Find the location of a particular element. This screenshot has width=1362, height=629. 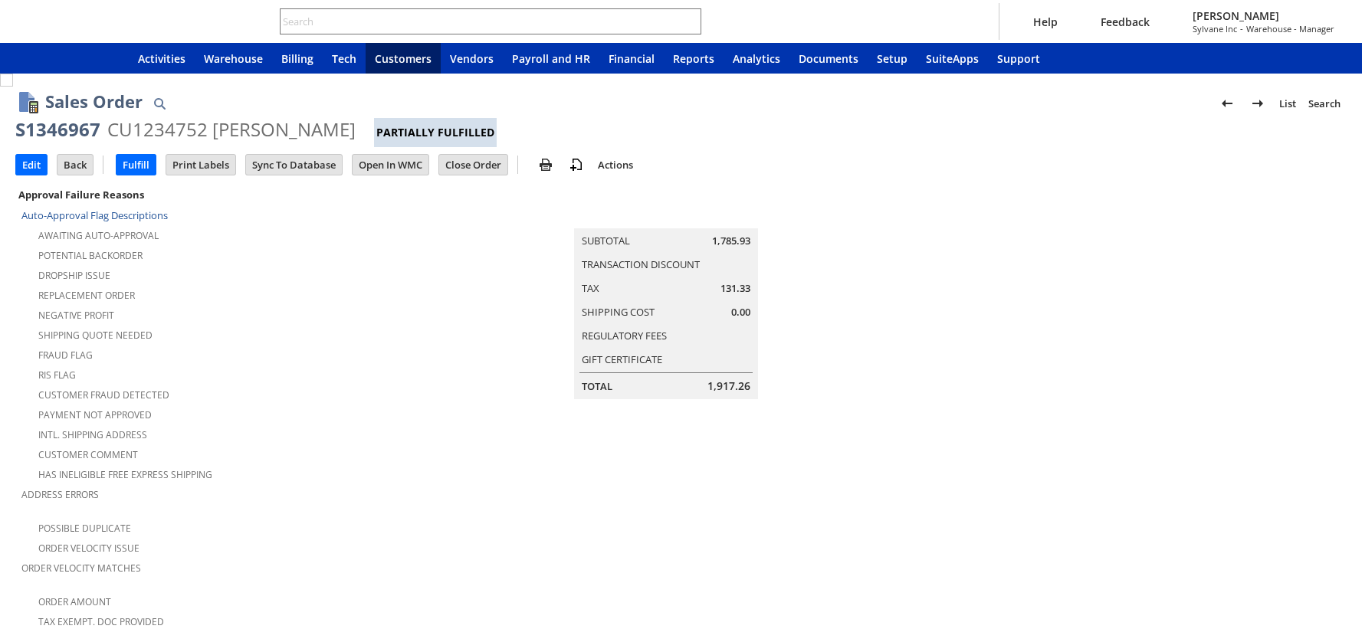

a: Customer Fraud Detected is located at coordinates (104, 395).